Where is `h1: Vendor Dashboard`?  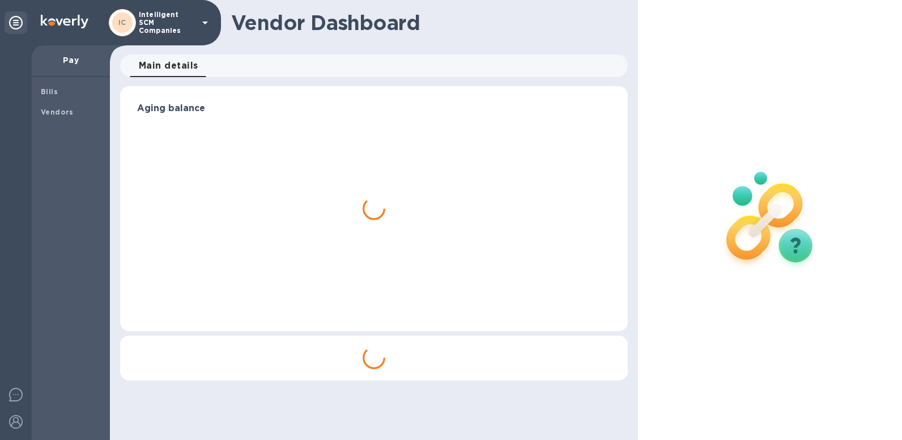
h1: Vendor Dashboard is located at coordinates (425, 23).